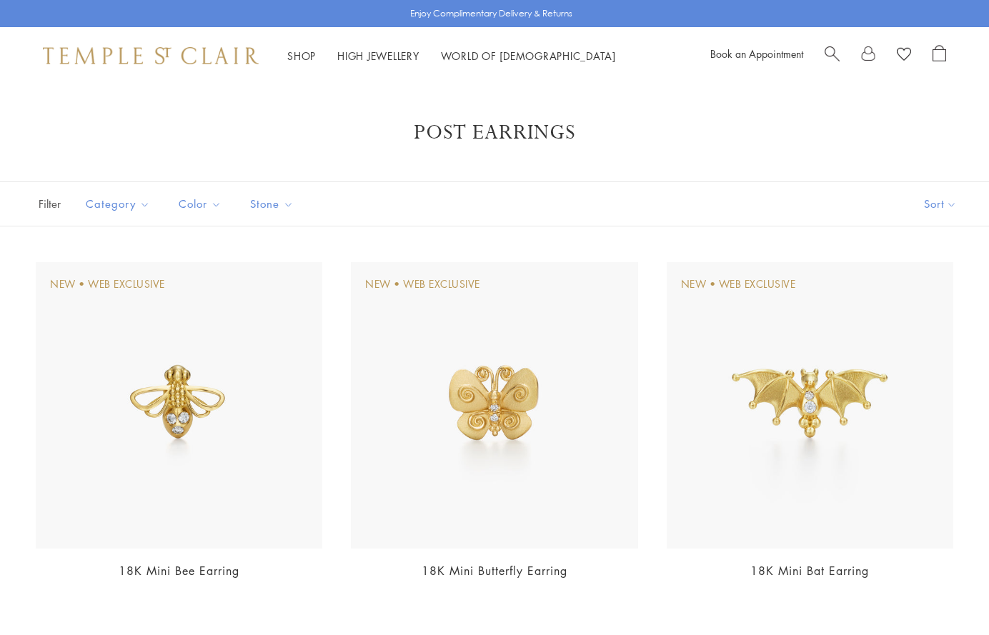  What do you see at coordinates (272, 204) in the screenshot?
I see `button: Stone` at bounding box center [272, 204].